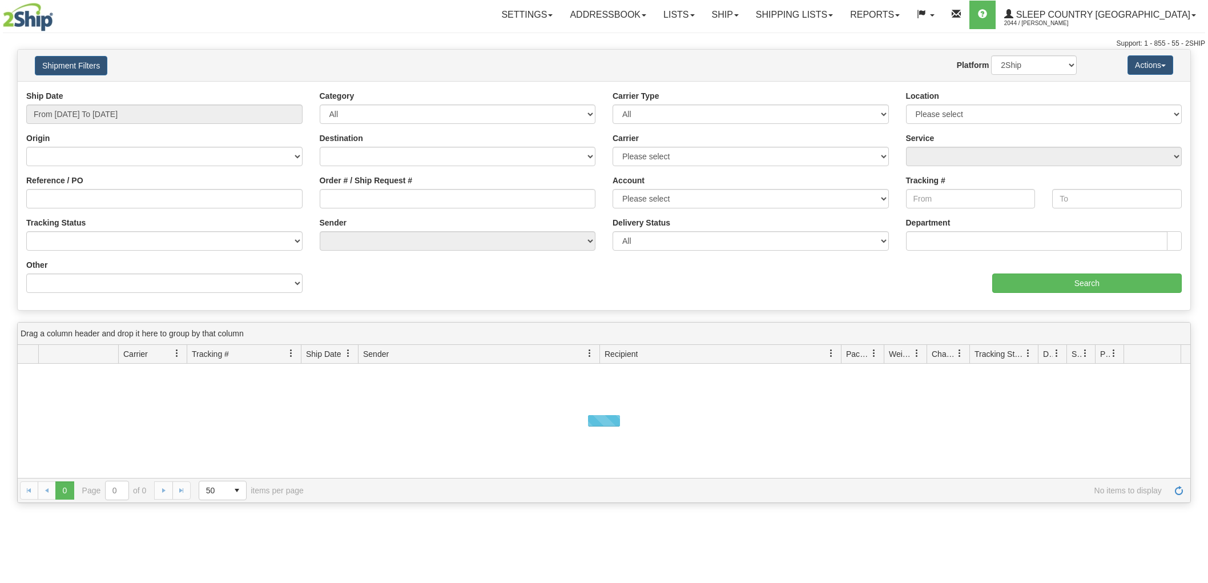  I want to click on label: Category, so click(337, 96).